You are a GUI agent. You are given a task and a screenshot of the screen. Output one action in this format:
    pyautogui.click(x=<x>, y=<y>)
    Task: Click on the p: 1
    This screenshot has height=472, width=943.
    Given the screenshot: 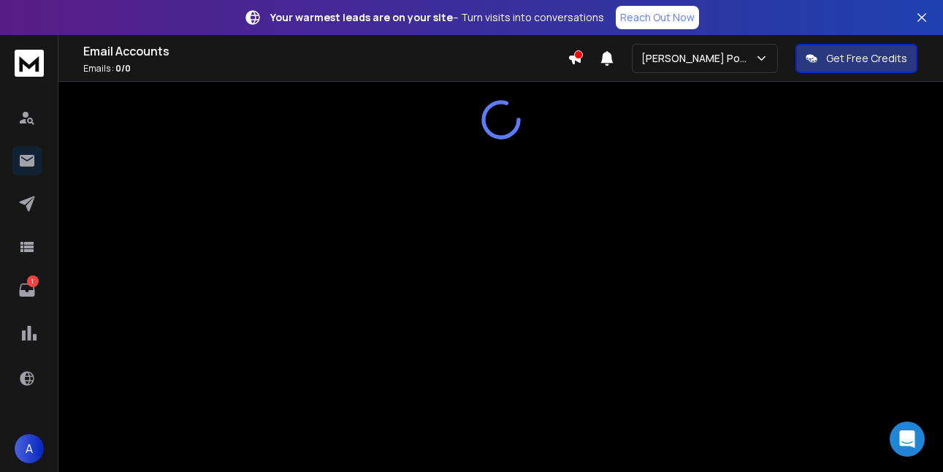 What is the action you would take?
    pyautogui.click(x=33, y=281)
    